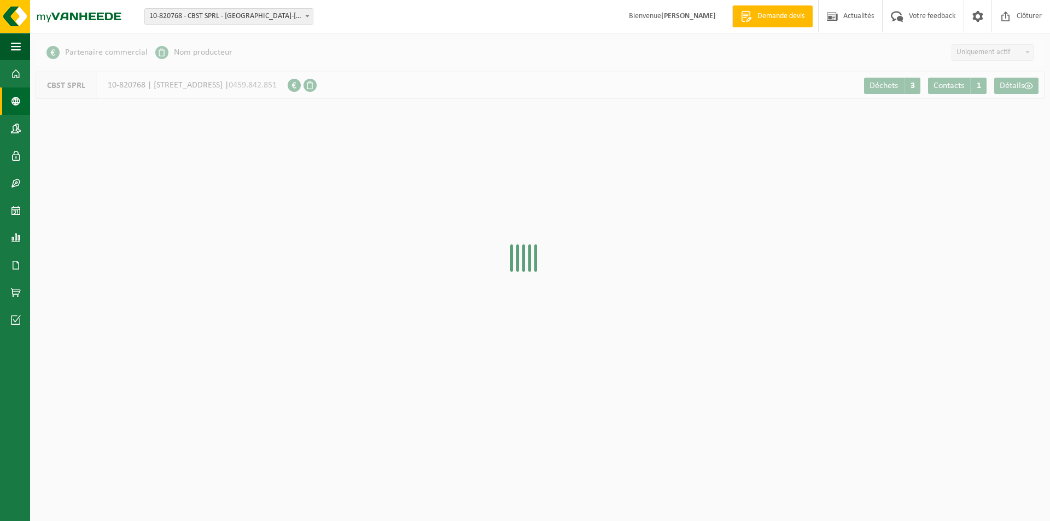  Describe the element at coordinates (892, 86) in the screenshot. I see `a: Déchets 3` at that location.